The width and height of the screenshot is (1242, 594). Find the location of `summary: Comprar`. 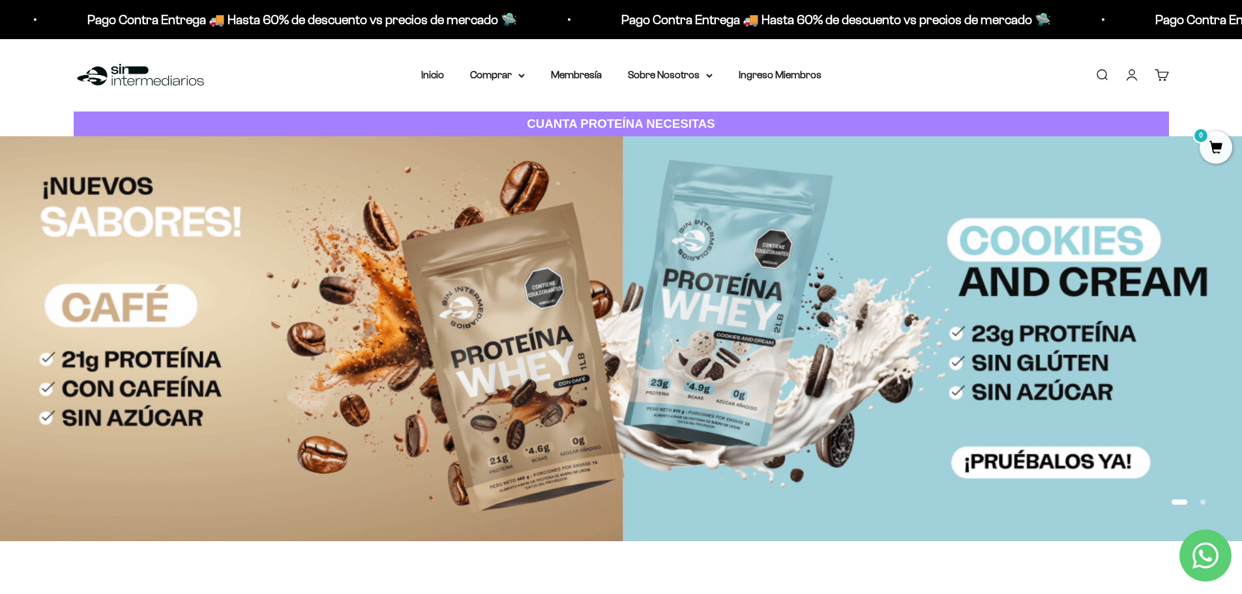

summary: Comprar is located at coordinates (497, 75).